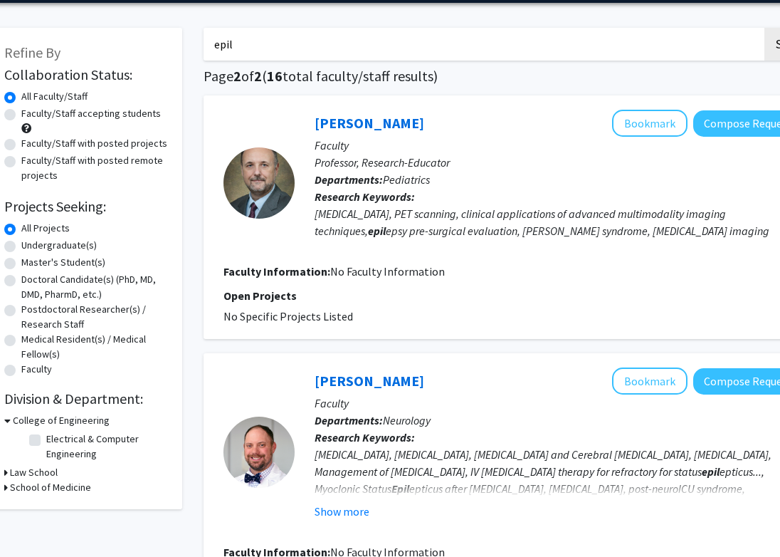  Describe the element at coordinates (95, 287) in the screenshot. I see `label: Doctoral Candidate(s) (PhD, MD, DMD, PharmD, etc.)` at that location.